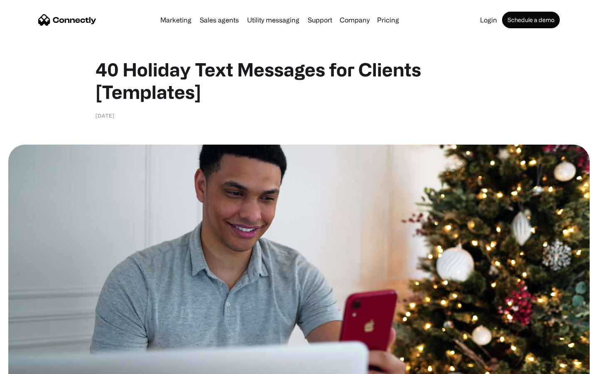  What do you see at coordinates (488, 20) in the screenshot?
I see `a: Login` at bounding box center [488, 20].